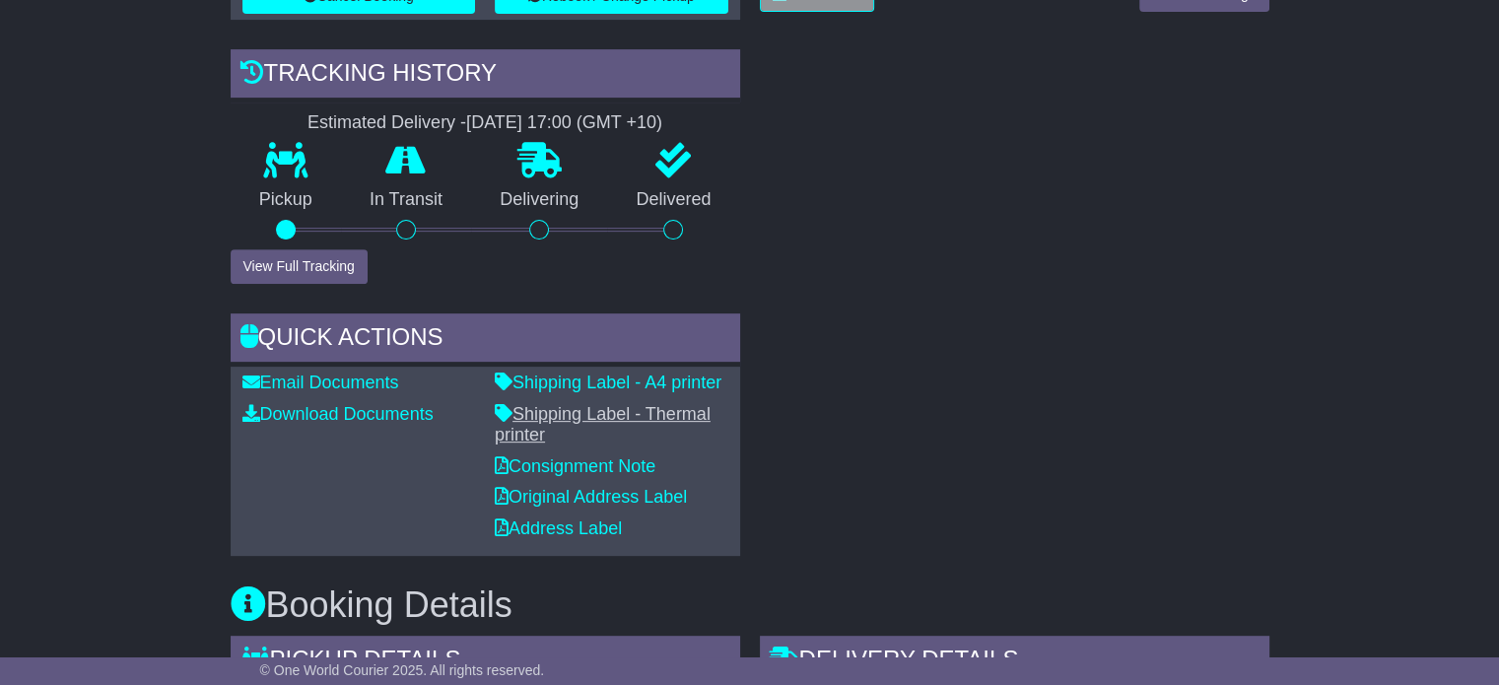 The width and height of the screenshot is (1499, 685). I want to click on p: Delivered, so click(673, 200).